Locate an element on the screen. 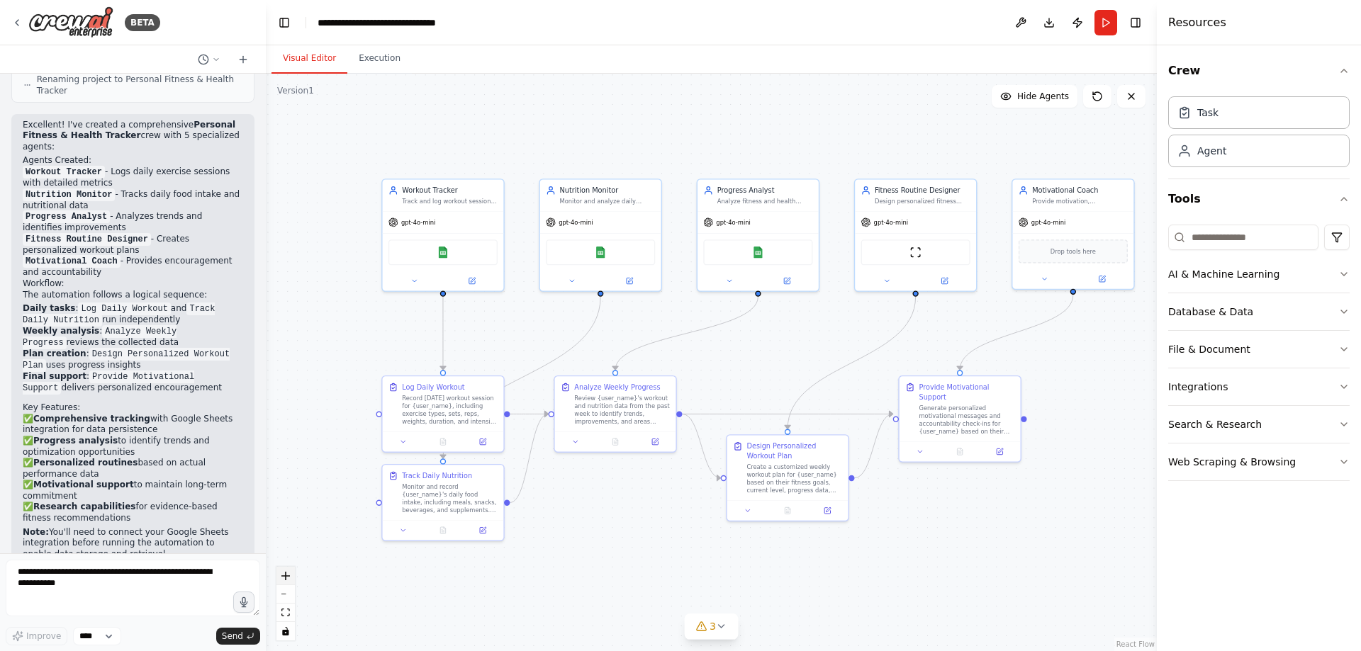  nav: breadcrumb is located at coordinates (392, 23).